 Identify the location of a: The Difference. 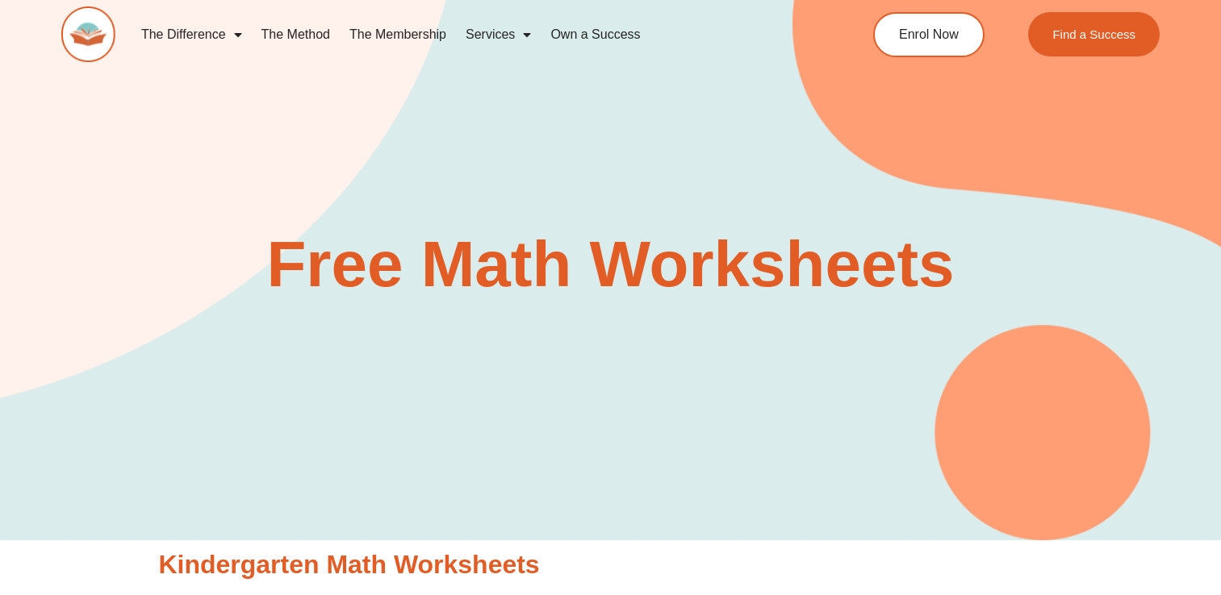
(191, 35).